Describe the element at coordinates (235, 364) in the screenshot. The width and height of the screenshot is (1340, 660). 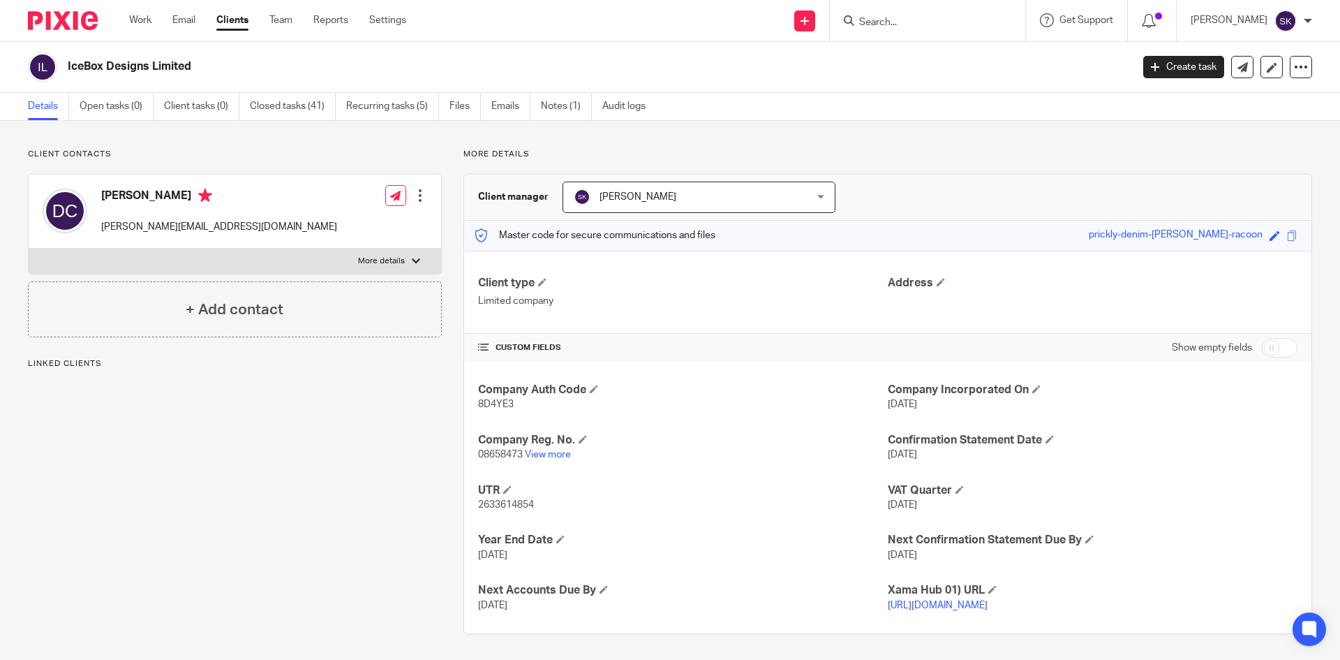
I see `p: Linked clients` at that location.